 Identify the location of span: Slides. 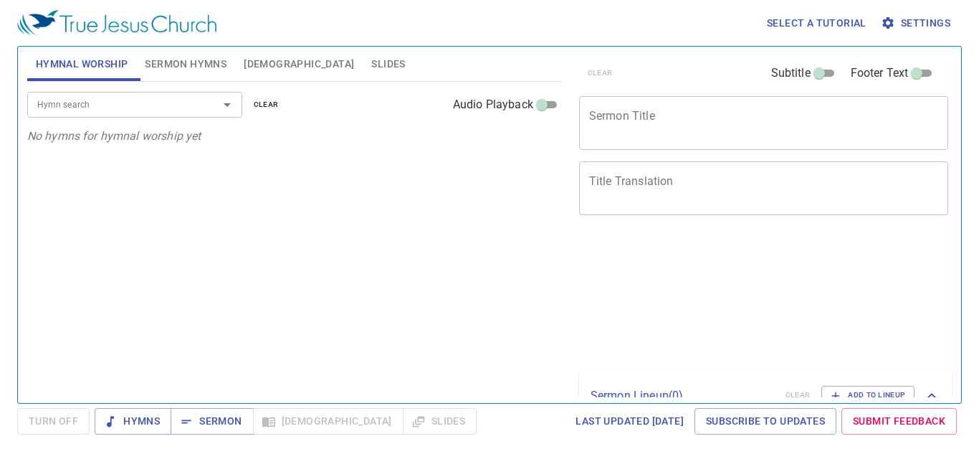
(388, 64).